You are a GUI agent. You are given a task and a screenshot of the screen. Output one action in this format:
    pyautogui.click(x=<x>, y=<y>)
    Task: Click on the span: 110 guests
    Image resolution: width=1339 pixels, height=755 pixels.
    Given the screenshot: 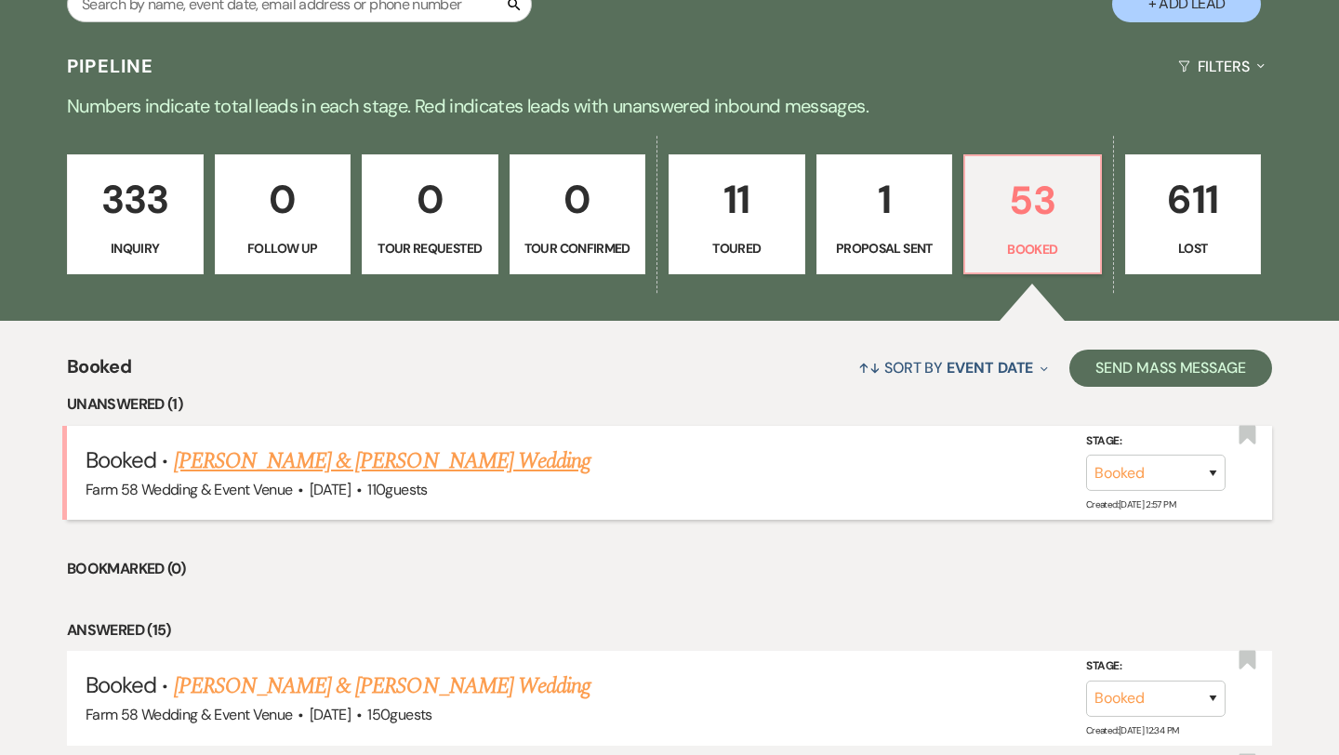 What is the action you would take?
    pyautogui.click(x=397, y=489)
    